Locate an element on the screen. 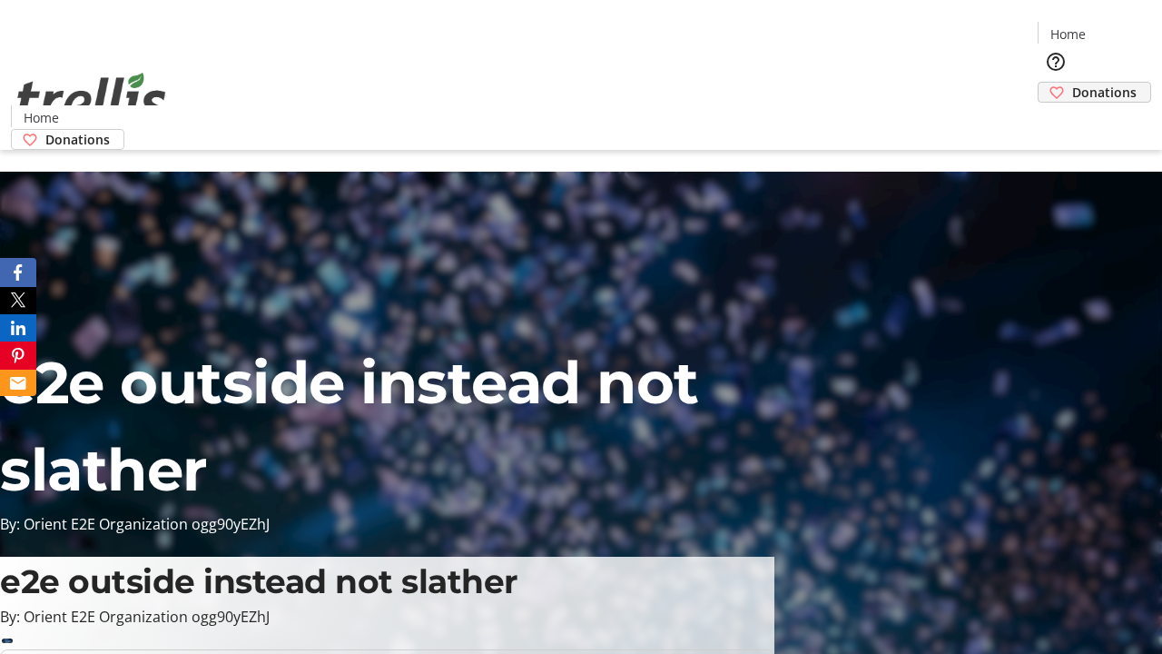 The width and height of the screenshot is (1162, 654). button: Help is located at coordinates (1056, 62).